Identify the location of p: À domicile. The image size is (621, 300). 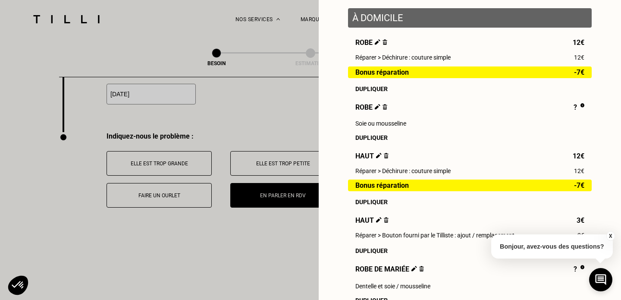
(470, 18).